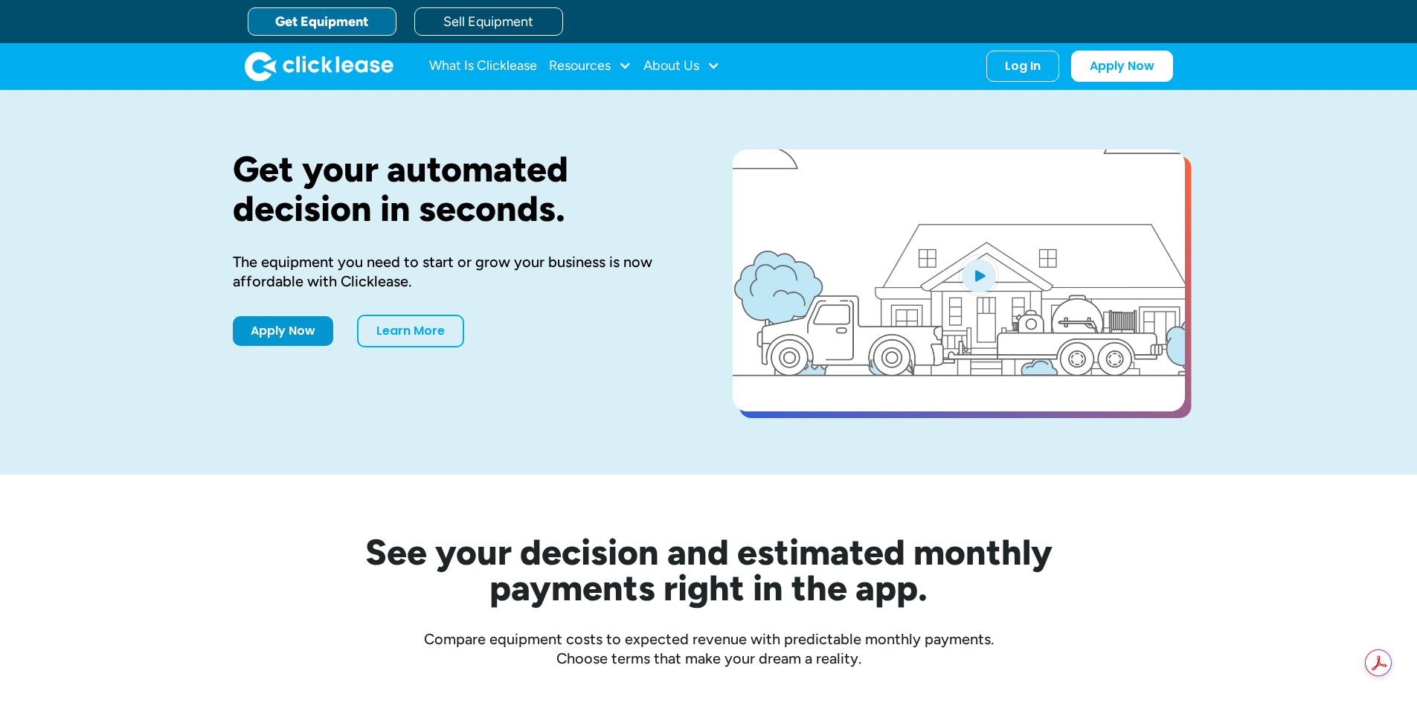 The height and width of the screenshot is (703, 1417). I want to click on div: The equipment you need to start or grow your business is now affordable with Clicklease., so click(459, 271).